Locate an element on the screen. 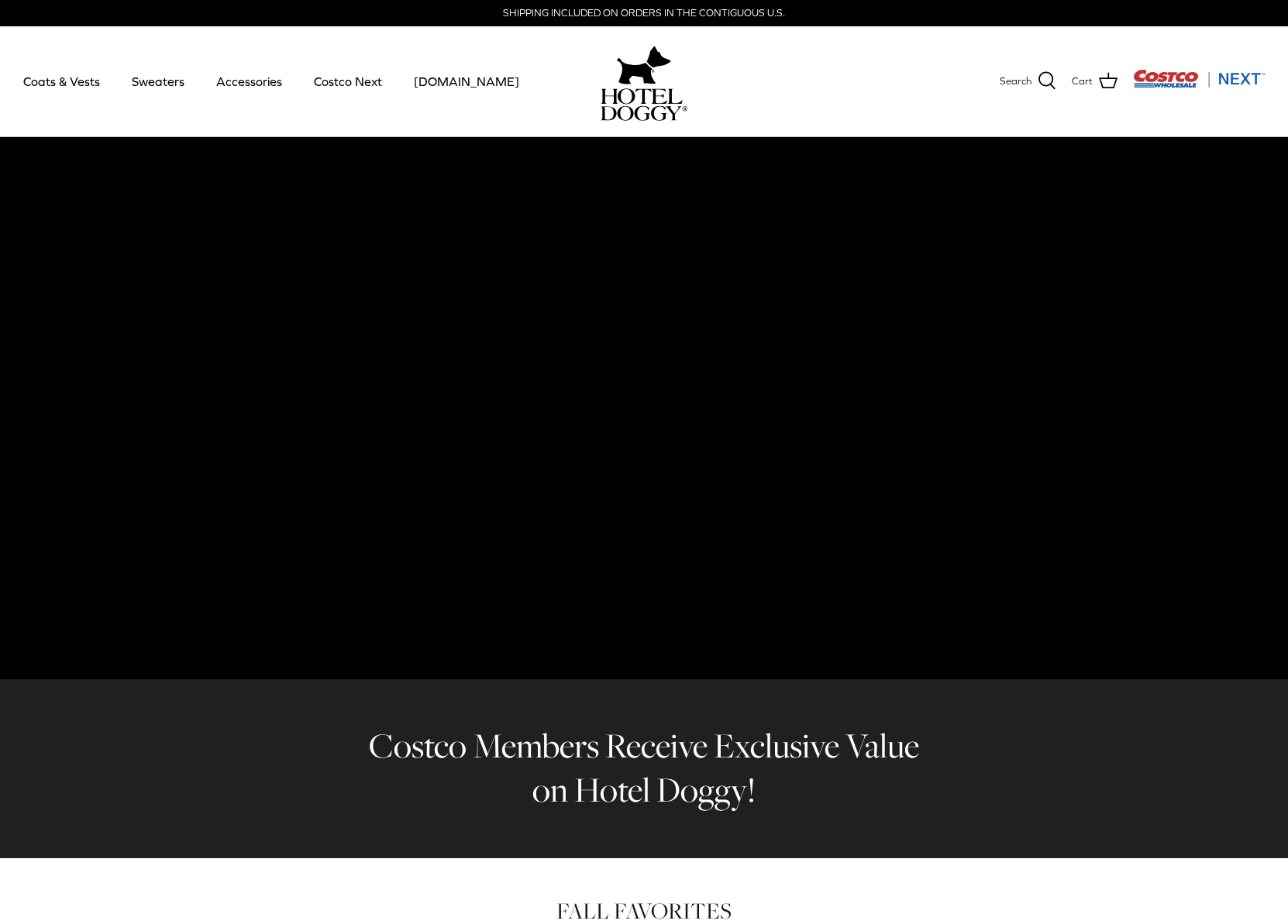 Image resolution: width=1288 pixels, height=924 pixels. img: hoteldoggy.com is located at coordinates (644, 65).